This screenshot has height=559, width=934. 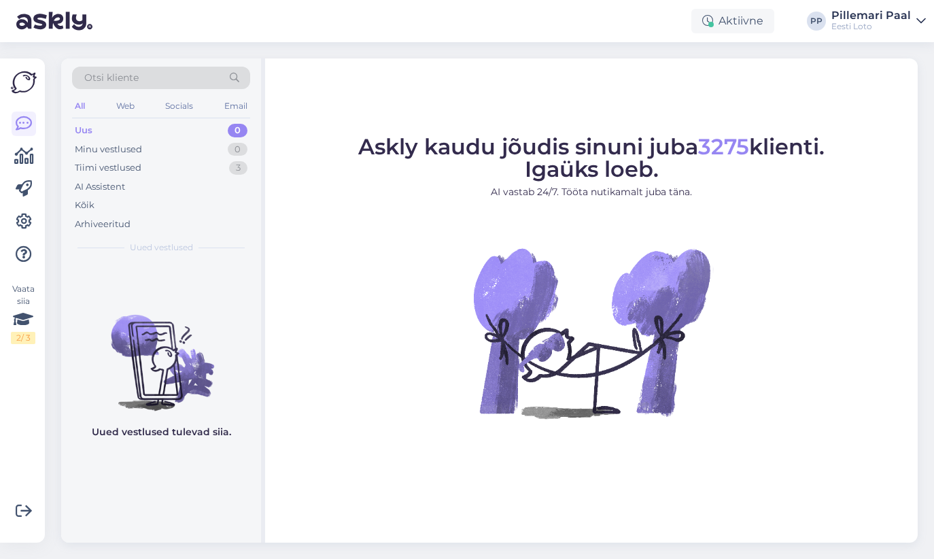 I want to click on div: AI Assistent, so click(x=100, y=187).